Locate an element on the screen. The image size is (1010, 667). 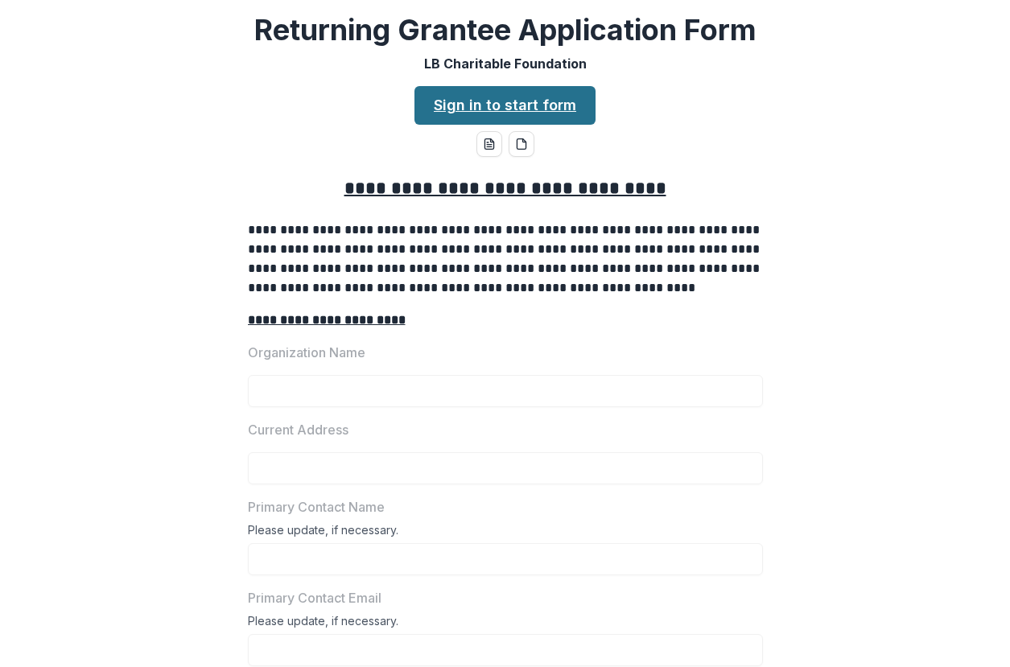
button: pdf-download is located at coordinates (522, 144).